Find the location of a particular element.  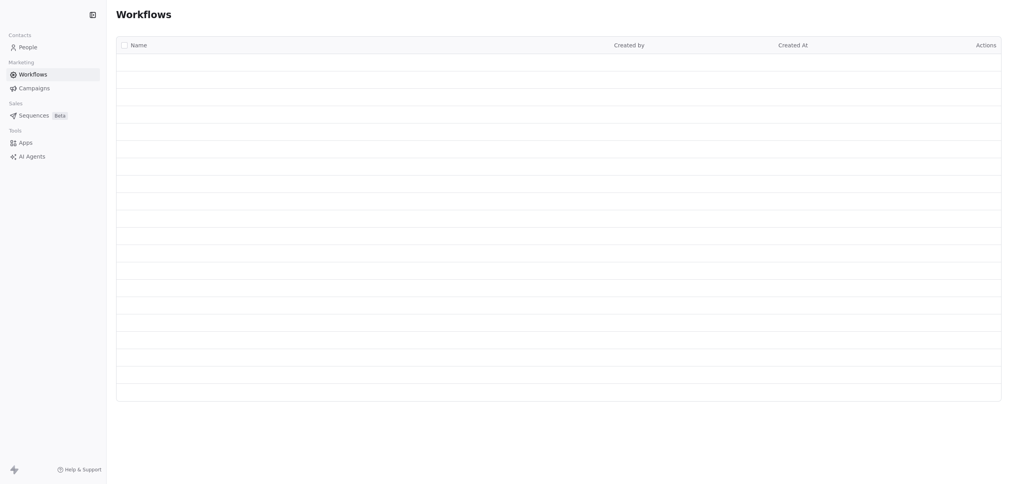

span: Campaigns is located at coordinates (34, 88).